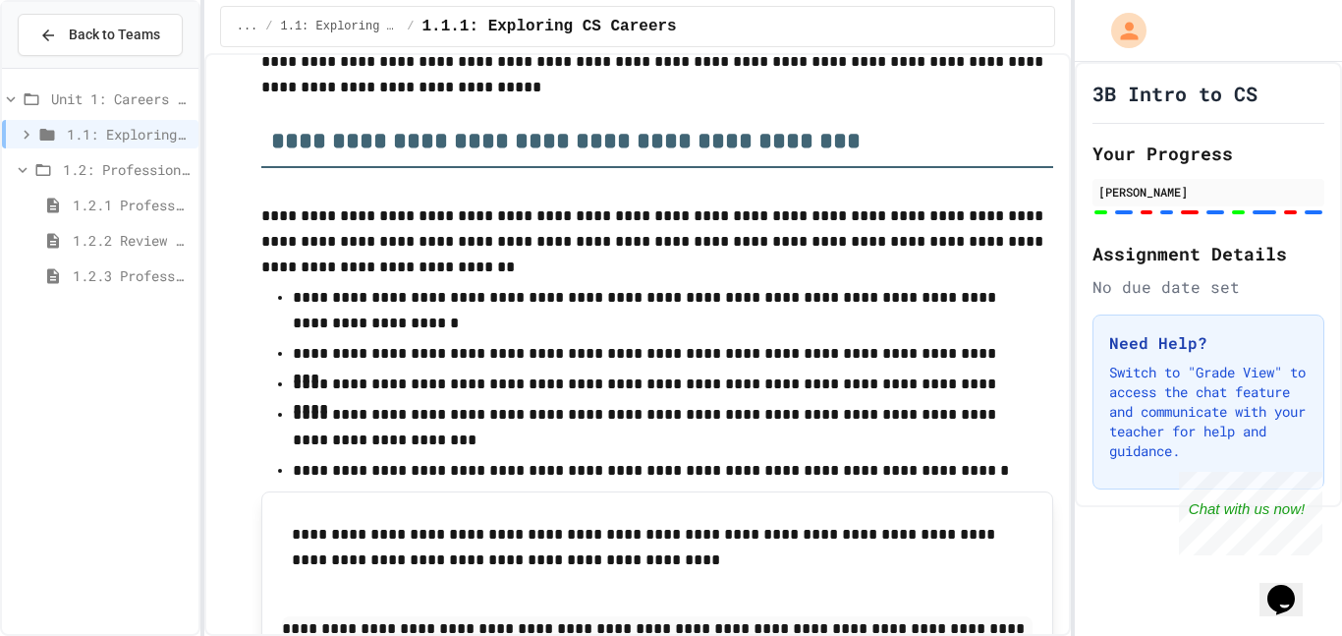 The height and width of the screenshot is (636, 1342). What do you see at coordinates (1175, 93) in the screenshot?
I see `h1: 3B Intro to CS` at bounding box center [1175, 93].